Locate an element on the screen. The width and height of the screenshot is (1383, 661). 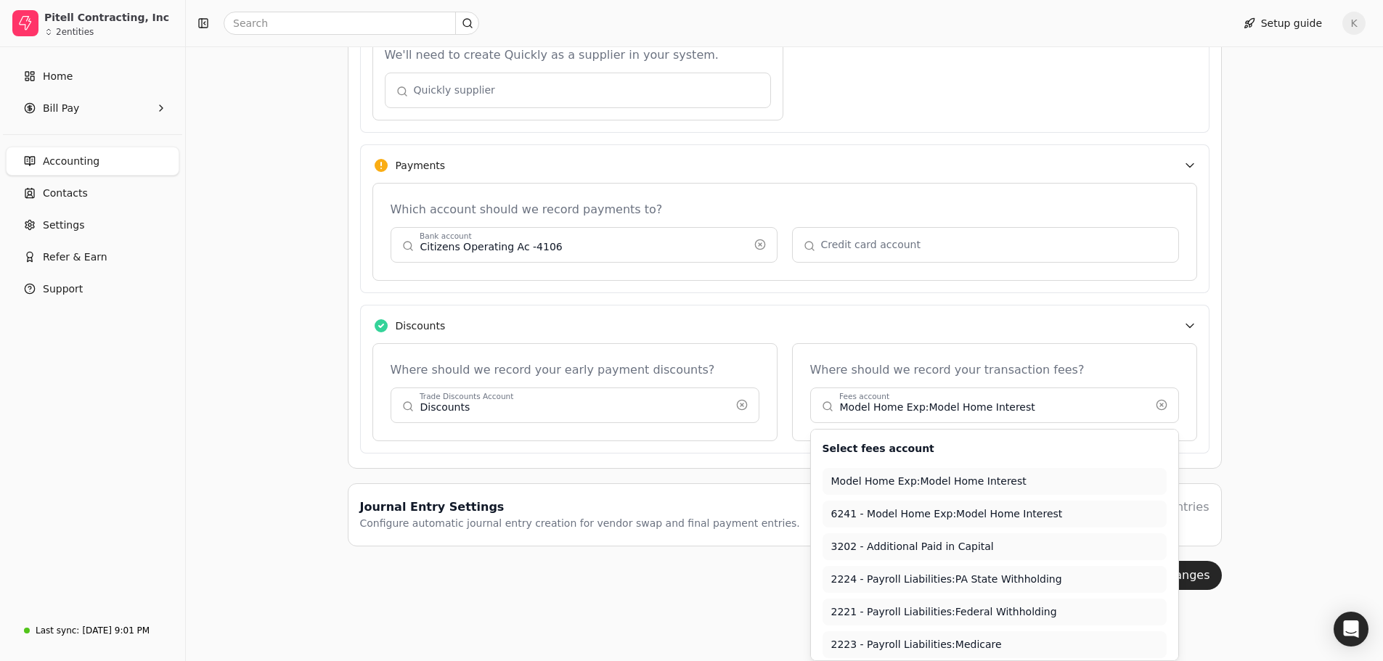
div: We'll need to create Quickly as a supplier in your system. is located at coordinates (578, 55).